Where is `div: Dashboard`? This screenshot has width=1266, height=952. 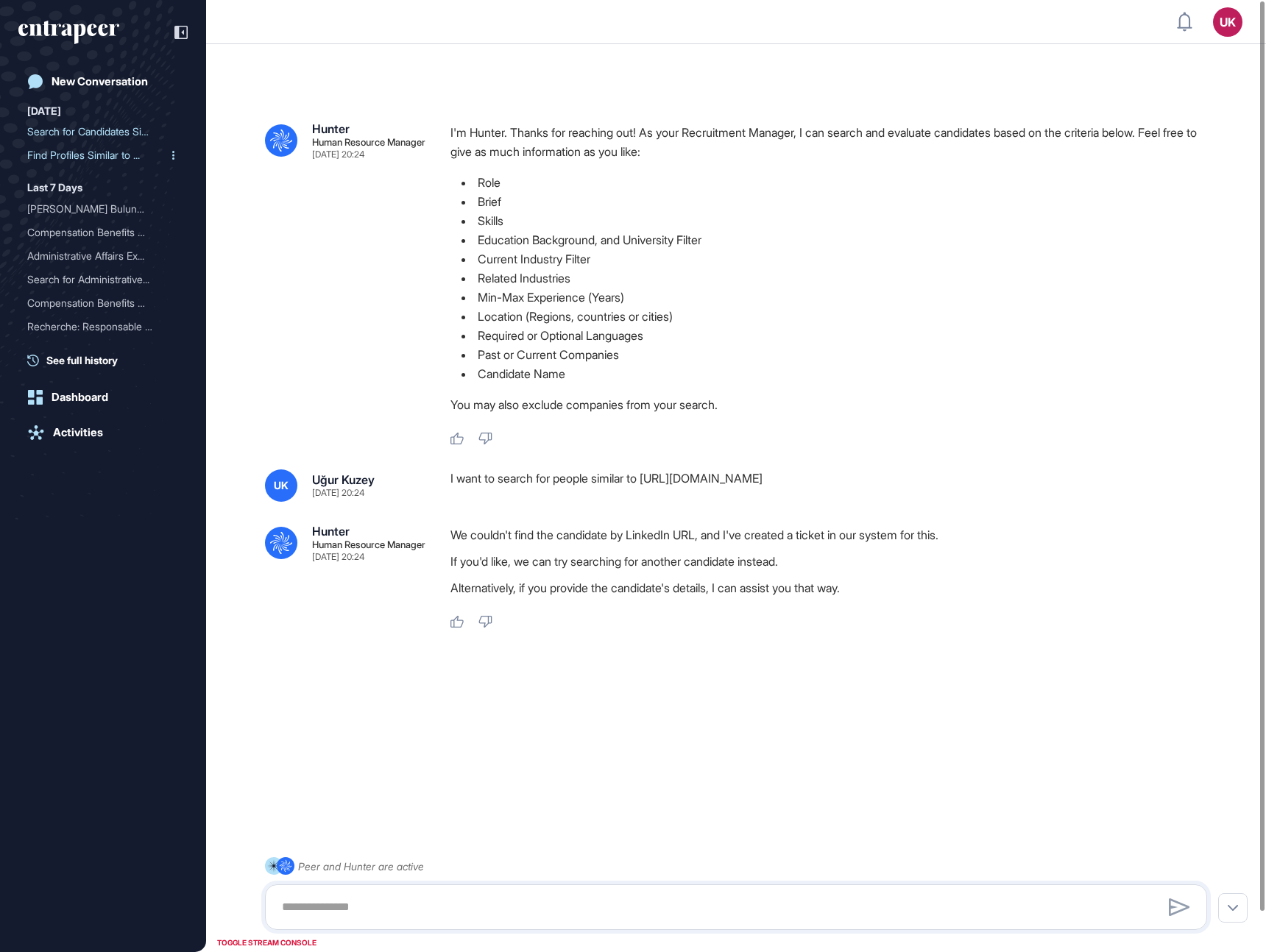 div: Dashboard is located at coordinates (80, 398).